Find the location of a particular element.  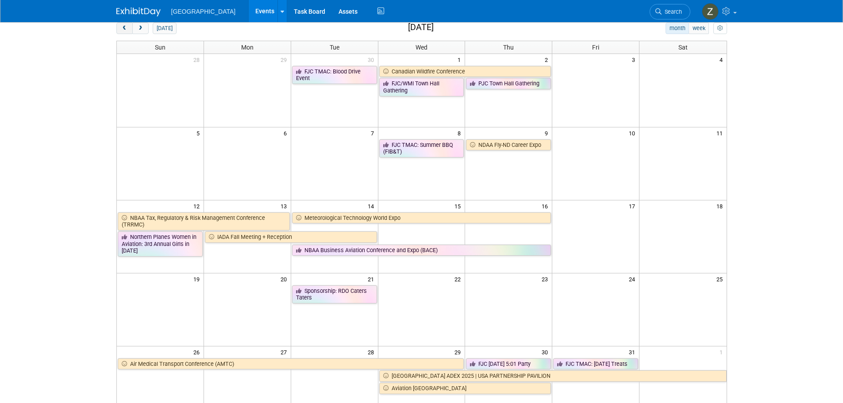

a: FJC TMAC: Blood Drive Event is located at coordinates (335, 75).